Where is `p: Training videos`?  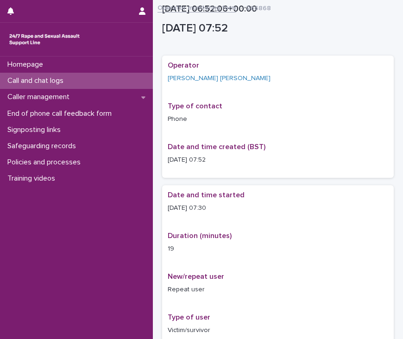
p: Training videos is located at coordinates (33, 179).